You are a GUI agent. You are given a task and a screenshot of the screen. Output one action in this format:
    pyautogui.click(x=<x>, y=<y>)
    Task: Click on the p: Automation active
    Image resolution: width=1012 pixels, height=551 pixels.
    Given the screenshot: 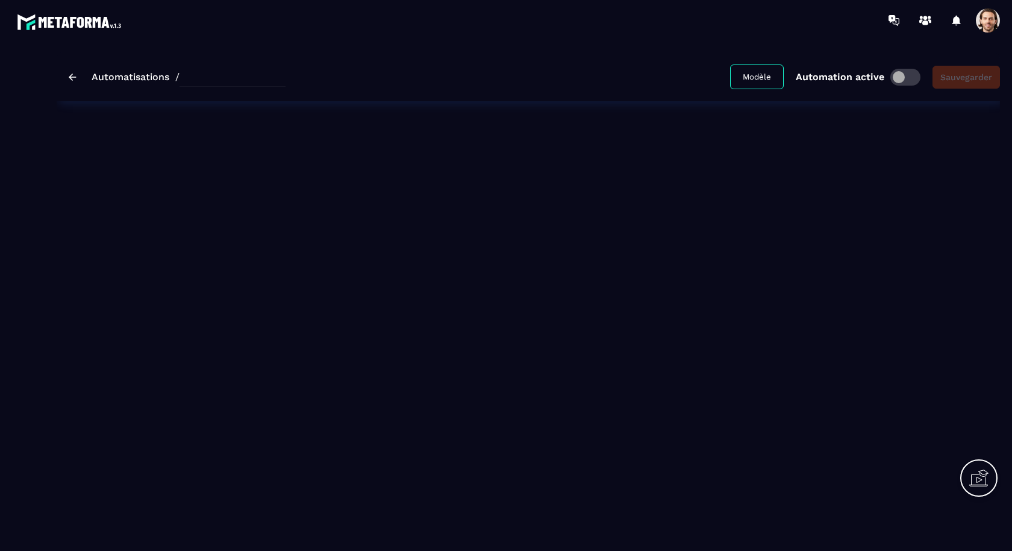 What is the action you would take?
    pyautogui.click(x=840, y=77)
    